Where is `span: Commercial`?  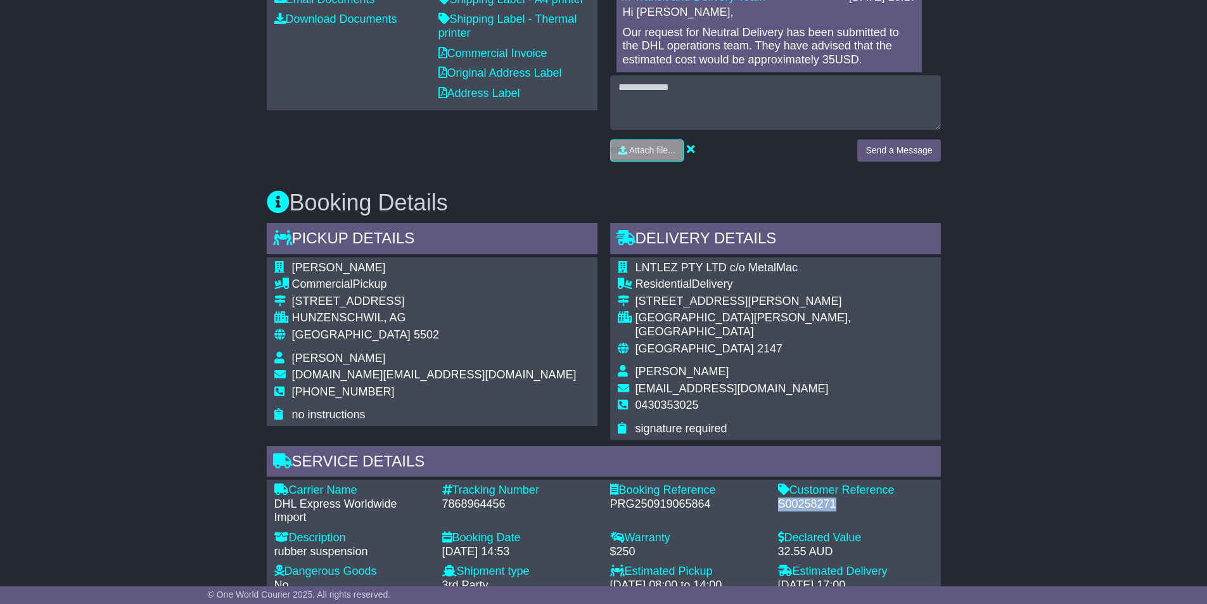 span: Commercial is located at coordinates (322, 284).